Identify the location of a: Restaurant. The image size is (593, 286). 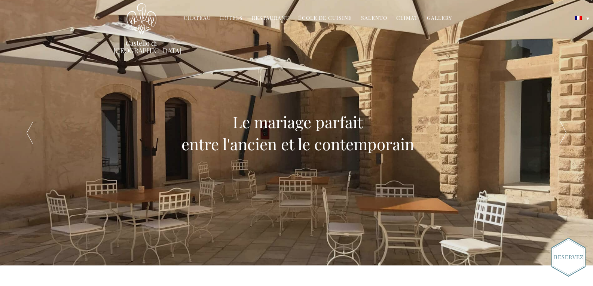
(270, 18).